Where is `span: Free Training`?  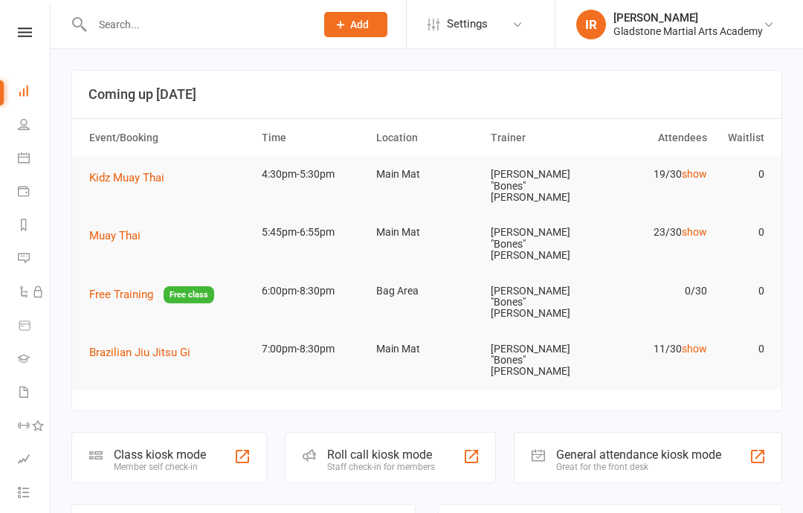
span: Free Training is located at coordinates (121, 294).